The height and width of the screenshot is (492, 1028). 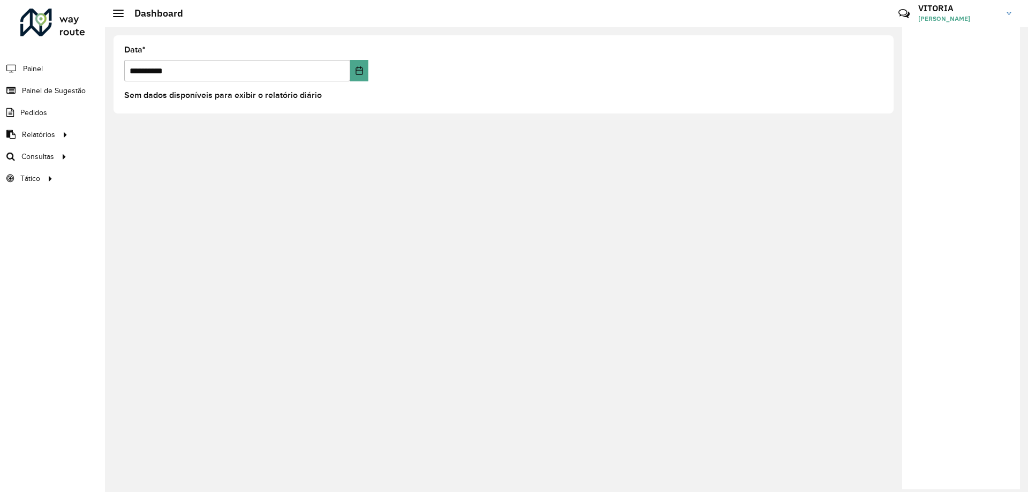 What do you see at coordinates (34, 112) in the screenshot?
I see `span: Pedidos` at bounding box center [34, 112].